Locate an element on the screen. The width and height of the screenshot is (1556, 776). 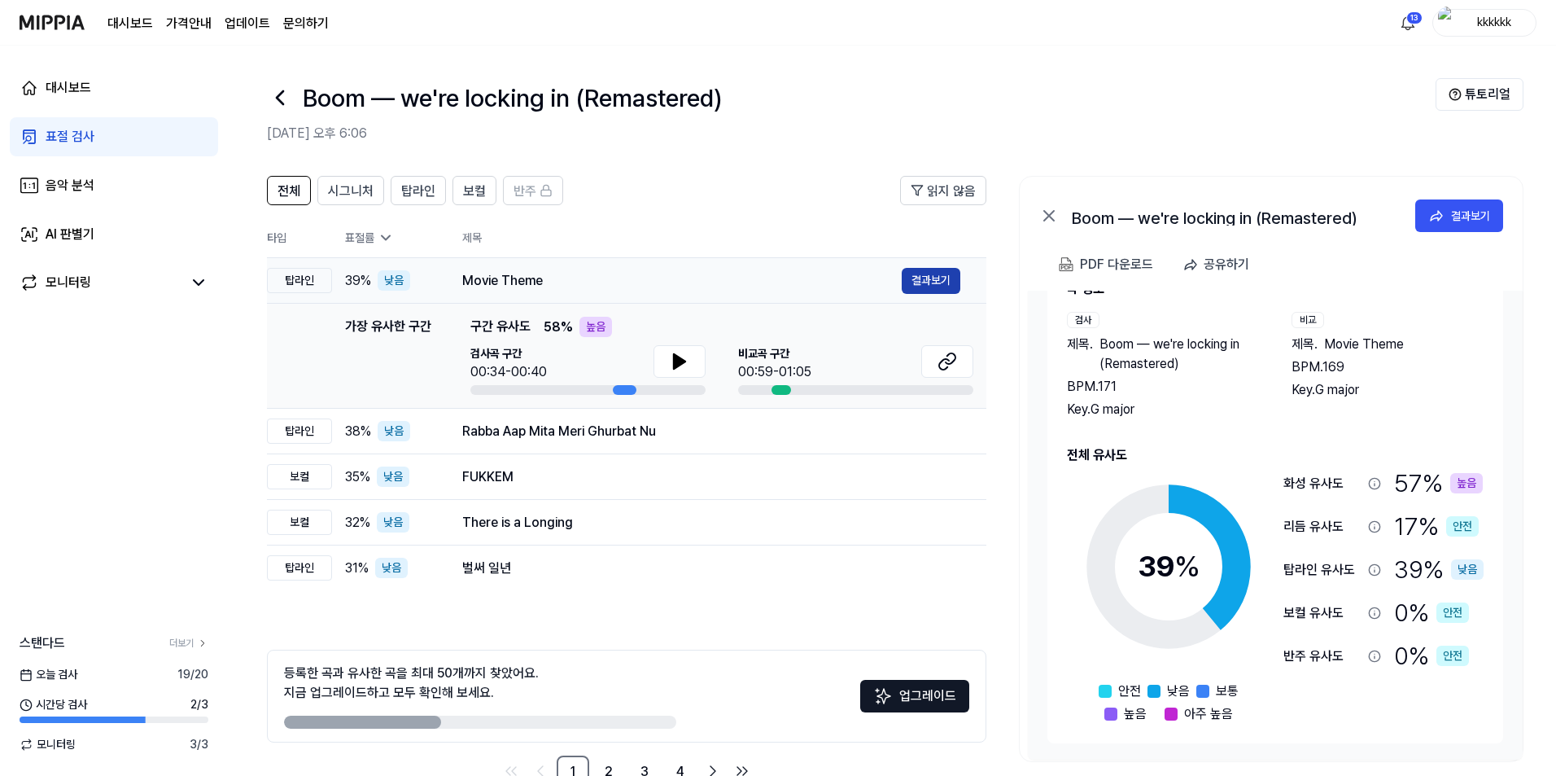
span: 검사곡 구간 is located at coordinates (509, 353).